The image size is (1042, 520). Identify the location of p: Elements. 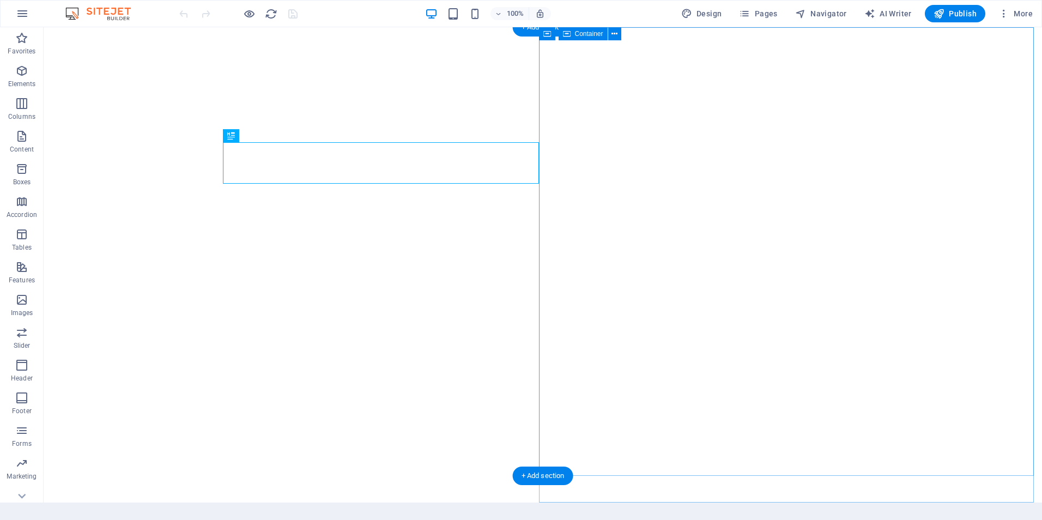
(22, 84).